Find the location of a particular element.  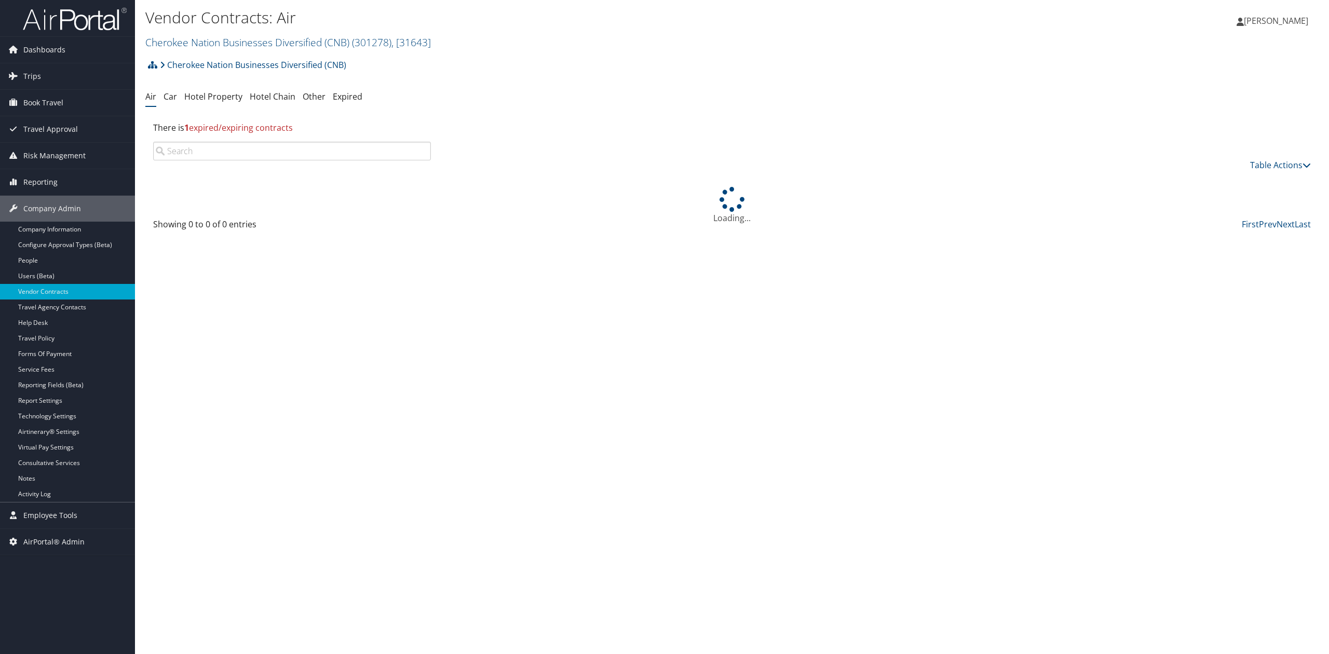

a: Other is located at coordinates (314, 97).